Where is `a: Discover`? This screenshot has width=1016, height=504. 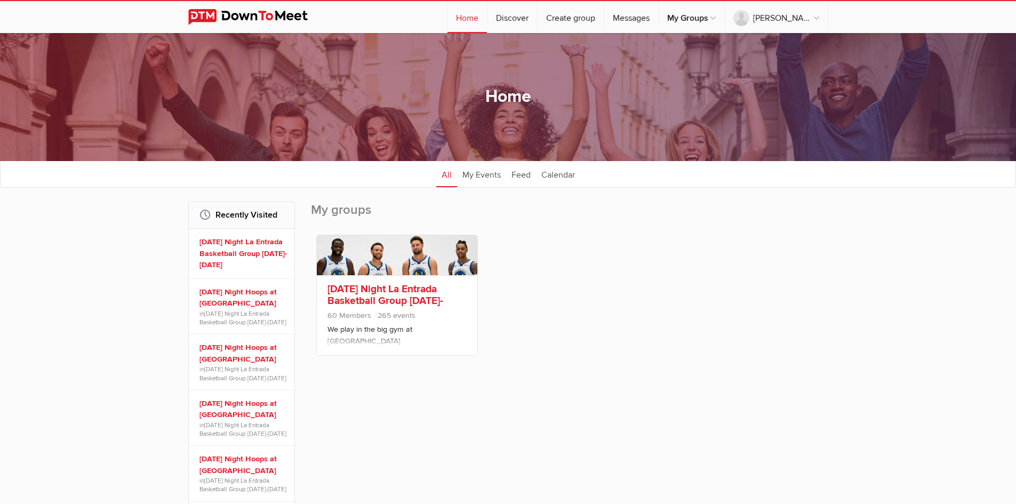
a: Discover is located at coordinates (512, 17).